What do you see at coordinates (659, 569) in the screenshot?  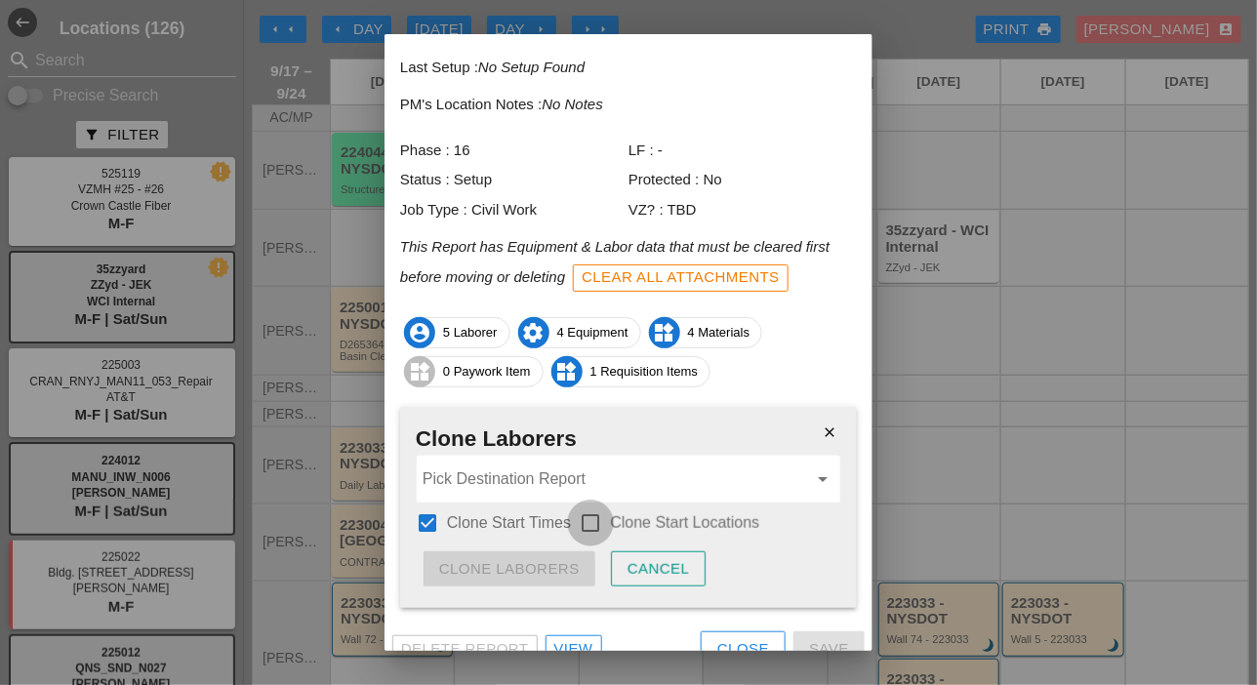 I see `button: Cancel` at bounding box center [659, 569].